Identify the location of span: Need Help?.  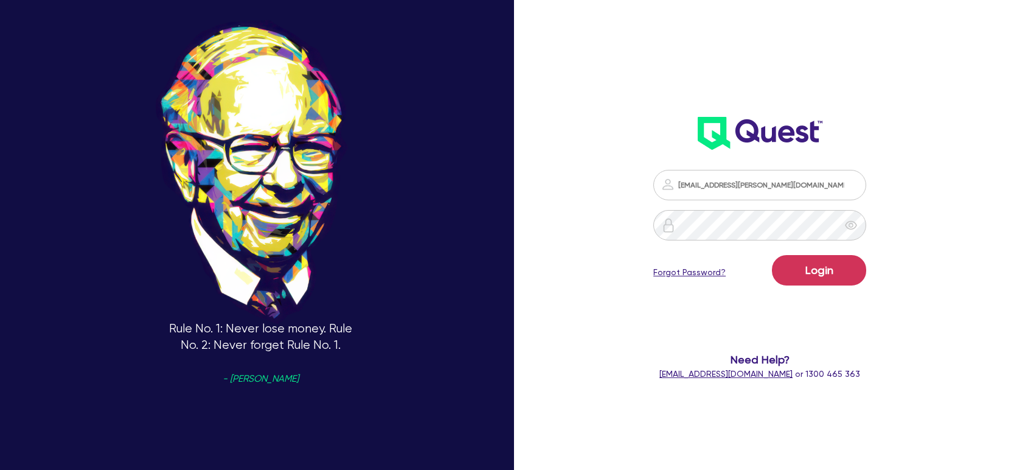
(759, 359).